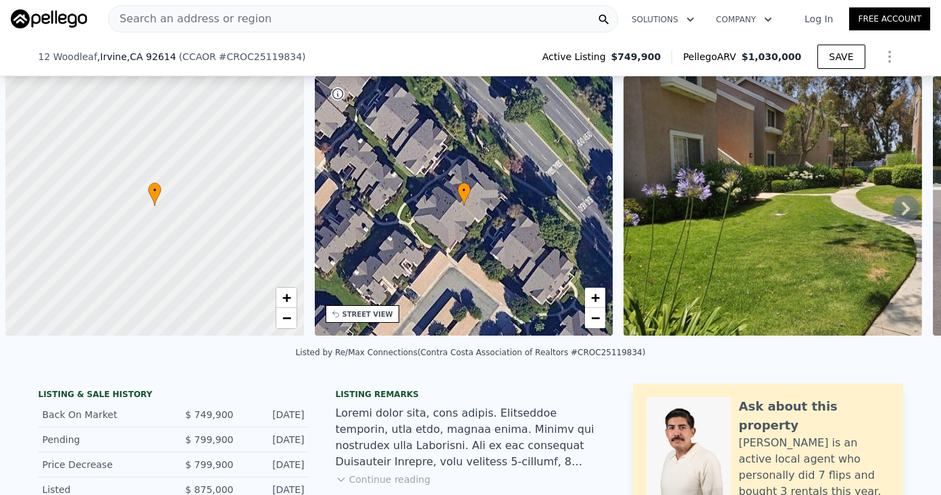 The image size is (941, 495). Describe the element at coordinates (68, 57) in the screenshot. I see `span: 12 Woodleaf` at that location.